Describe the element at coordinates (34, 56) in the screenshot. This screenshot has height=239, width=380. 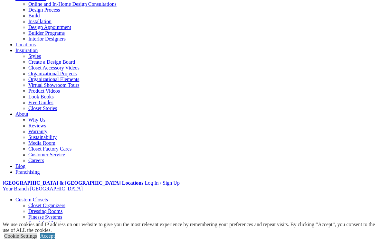
I see `a: Styles` at that location.